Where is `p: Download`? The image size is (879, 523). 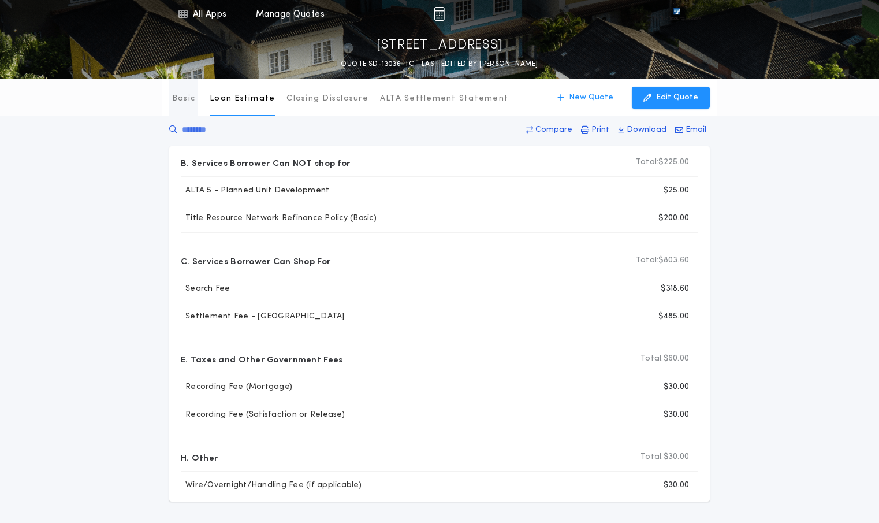 p: Download is located at coordinates (647, 130).